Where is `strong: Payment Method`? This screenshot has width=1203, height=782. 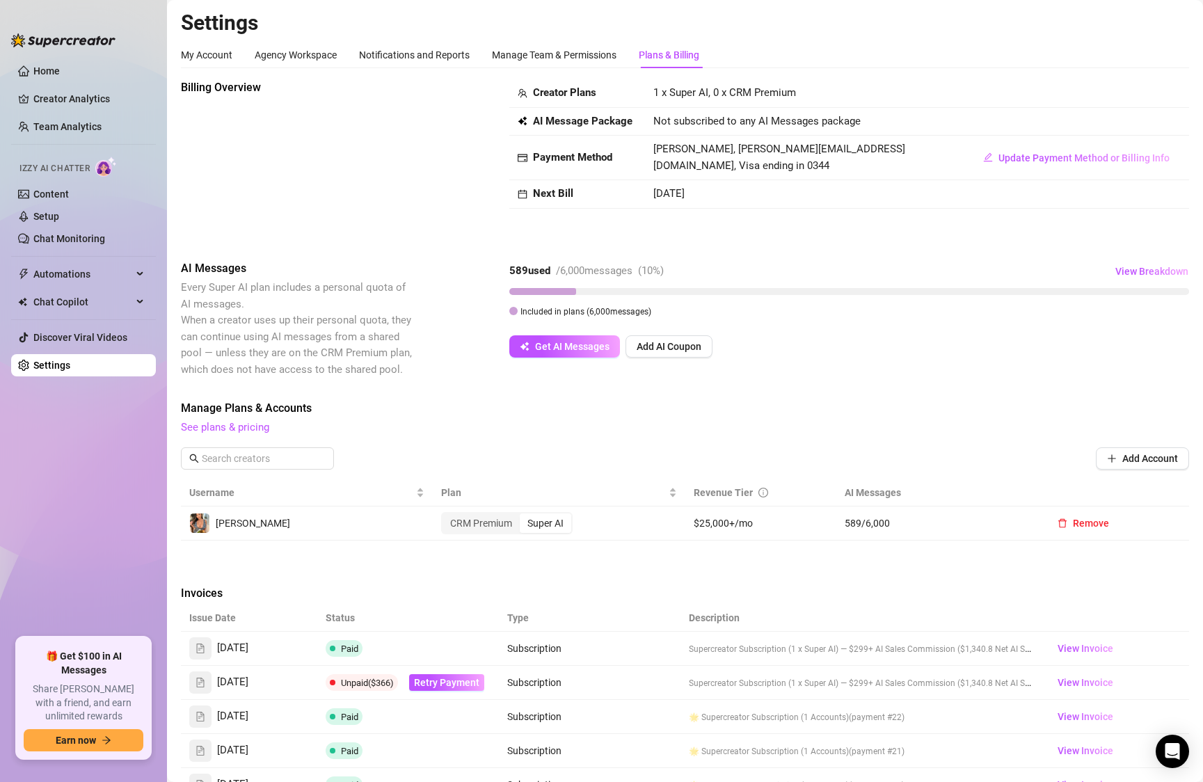 strong: Payment Method is located at coordinates (572, 157).